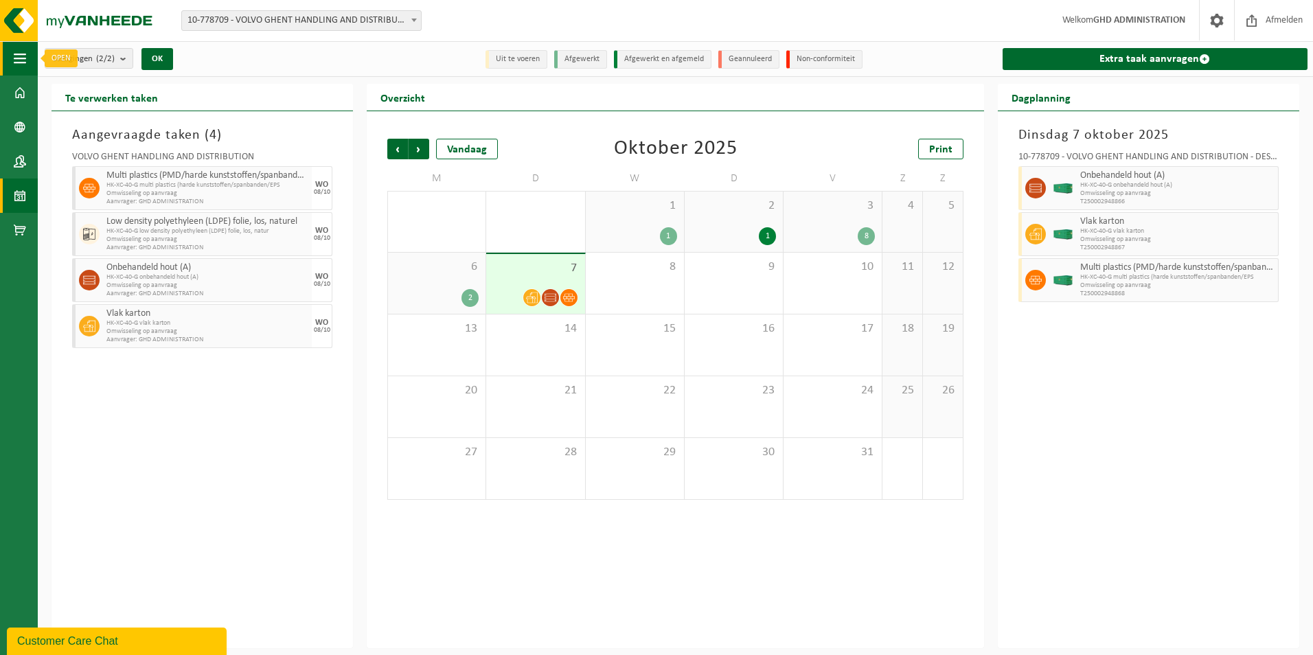  Describe the element at coordinates (824, 59) in the screenshot. I see `li: Non-conformiteit` at that location.